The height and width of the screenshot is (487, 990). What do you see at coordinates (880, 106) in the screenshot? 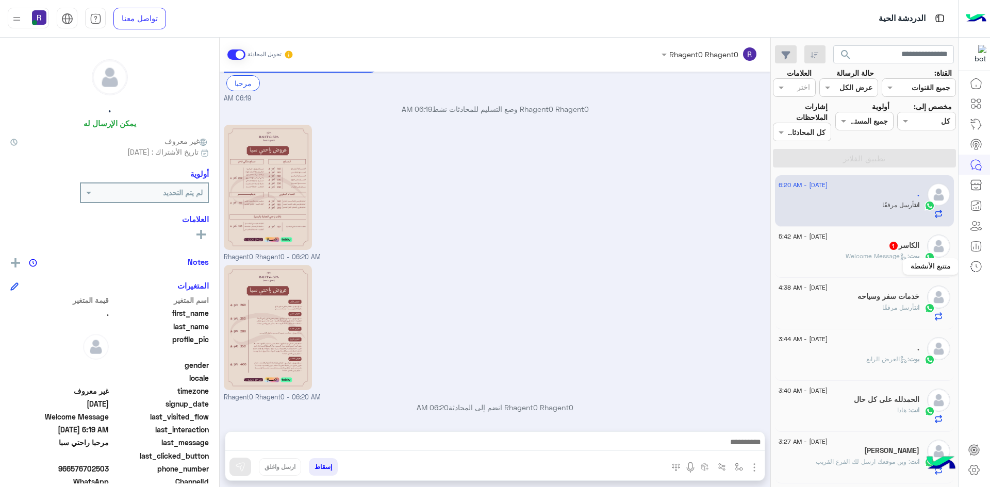
I see `label: أولوية` at bounding box center [880, 106].